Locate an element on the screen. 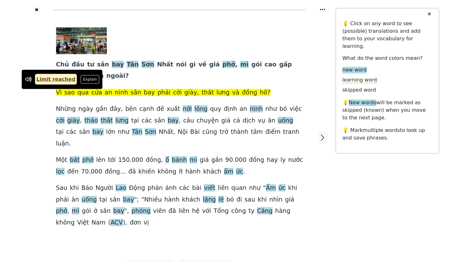  span: Nhiều is located at coordinates (153, 200).